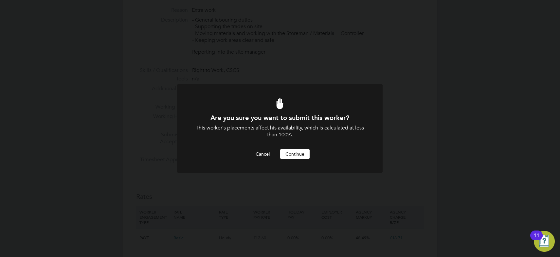 The width and height of the screenshot is (560, 257). What do you see at coordinates (280, 118) in the screenshot?
I see `h1: Are you sure you want to submit this worker?` at bounding box center [280, 118].